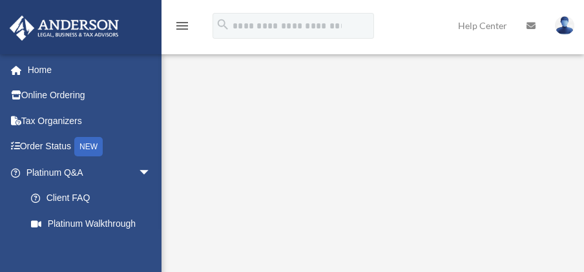  What do you see at coordinates (182, 28) in the screenshot?
I see `a: menu` at bounding box center [182, 28].